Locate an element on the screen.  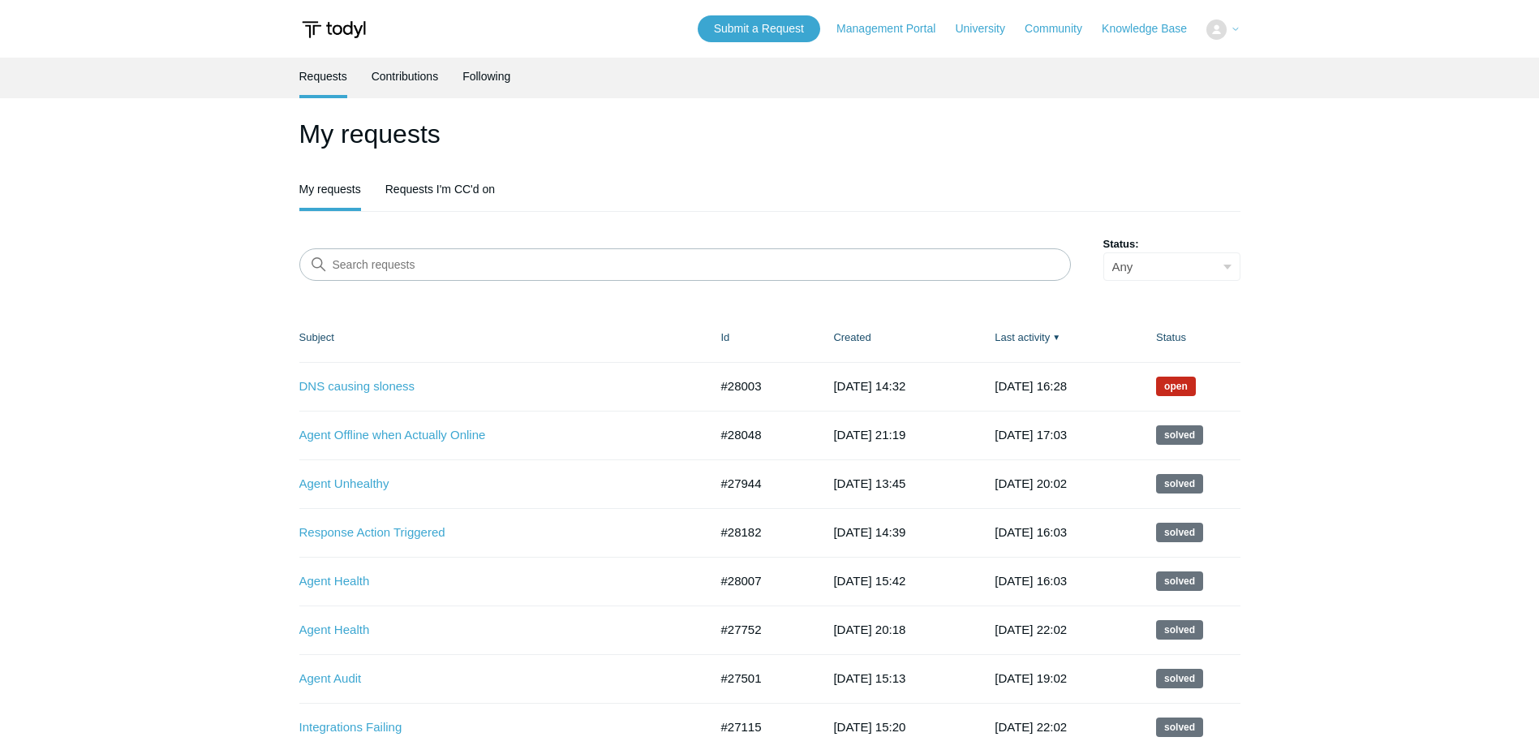
label: Status: is located at coordinates (1172, 244).